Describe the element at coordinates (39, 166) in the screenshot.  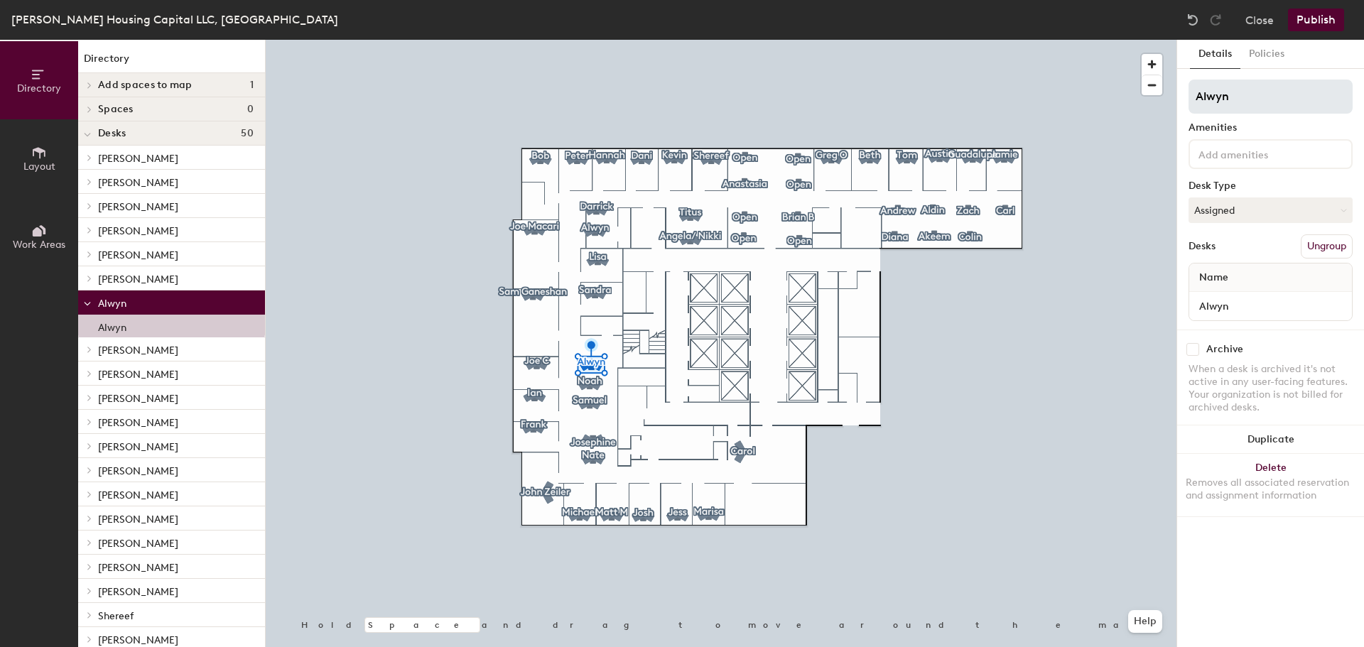
I see `span: Layout` at that location.